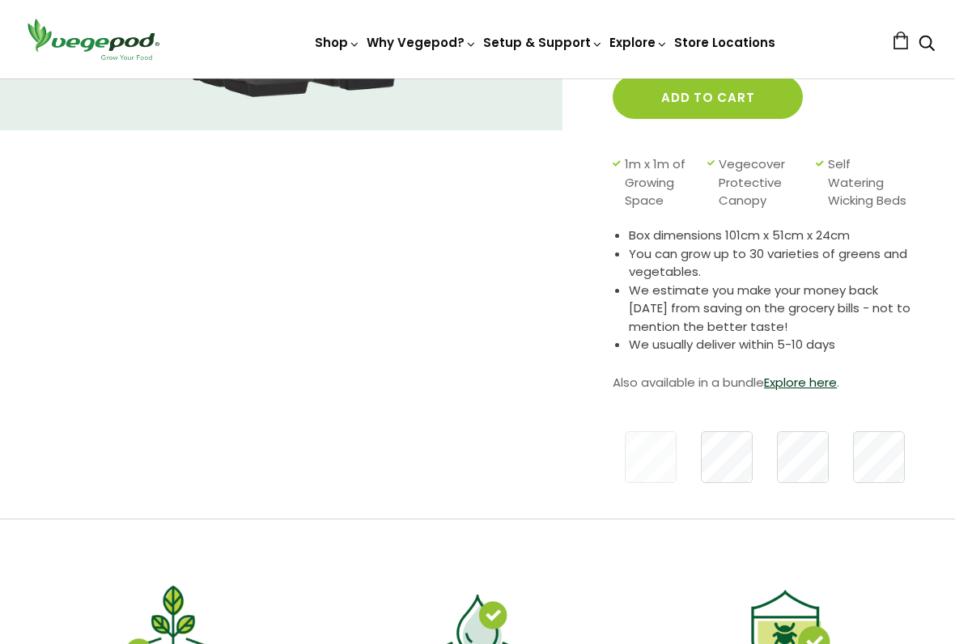 The width and height of the screenshot is (955, 644). I want to click on li: Box dimensions 101cm x 51cm x 24cm, so click(771, 236).